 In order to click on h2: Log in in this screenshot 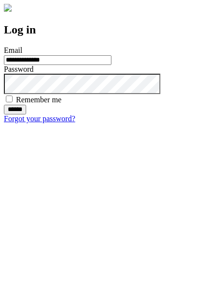, I will do `click(109, 30)`.